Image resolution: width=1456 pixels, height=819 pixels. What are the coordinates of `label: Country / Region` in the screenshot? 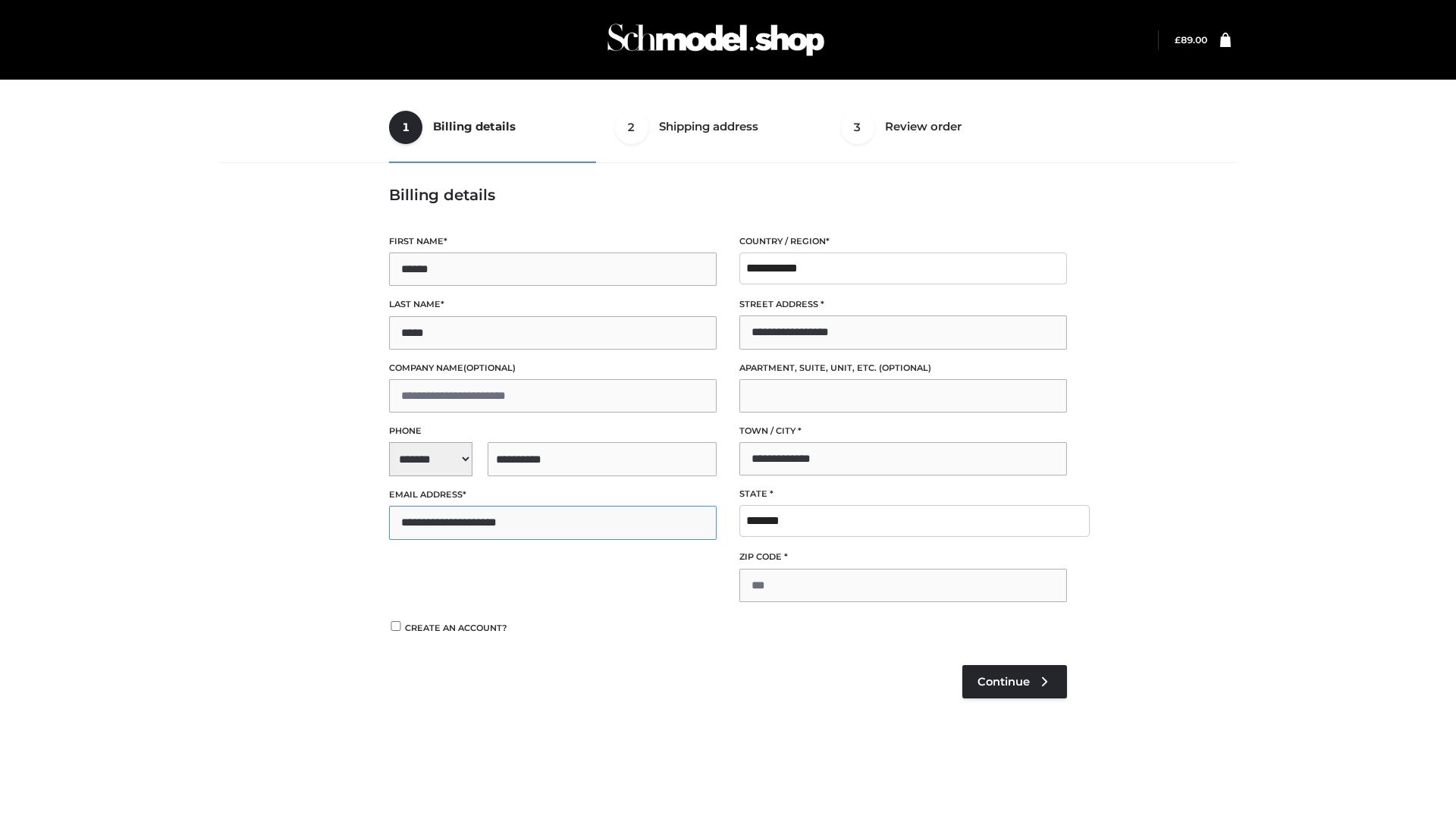 It's located at (903, 241).